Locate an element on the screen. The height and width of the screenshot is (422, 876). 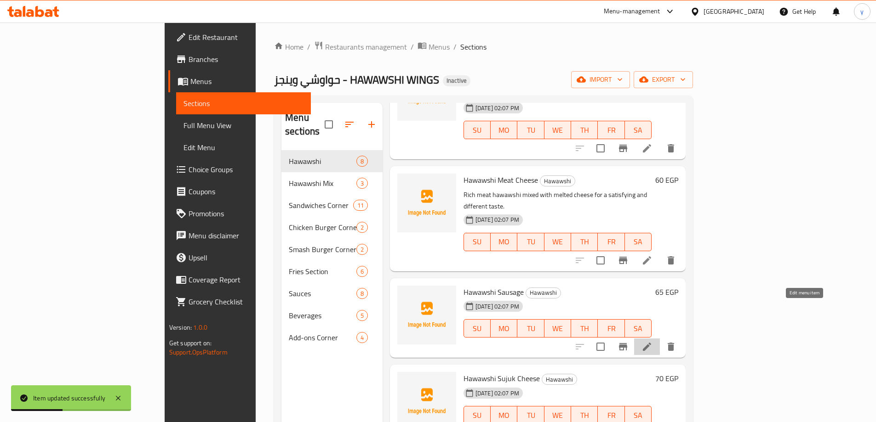
span: Smash Burger Corner is located at coordinates (322, 250).